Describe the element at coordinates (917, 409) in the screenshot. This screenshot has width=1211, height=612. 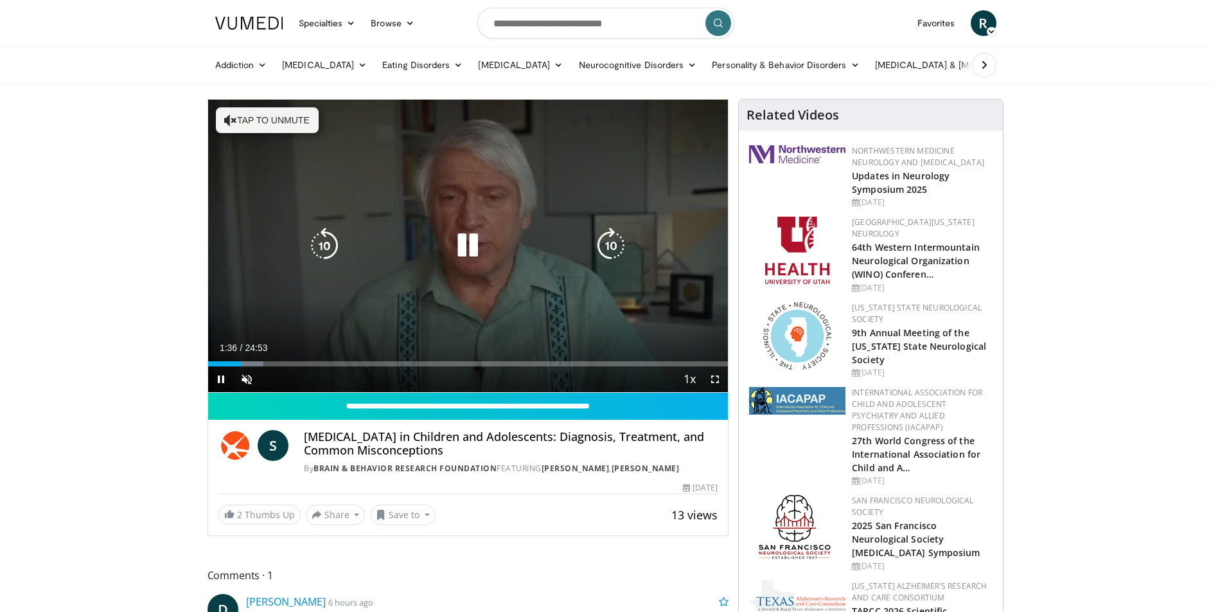
I see `a: International Association for Child and Adolescent Psychiatry and Allied Professions (IACAPAP)` at that location.